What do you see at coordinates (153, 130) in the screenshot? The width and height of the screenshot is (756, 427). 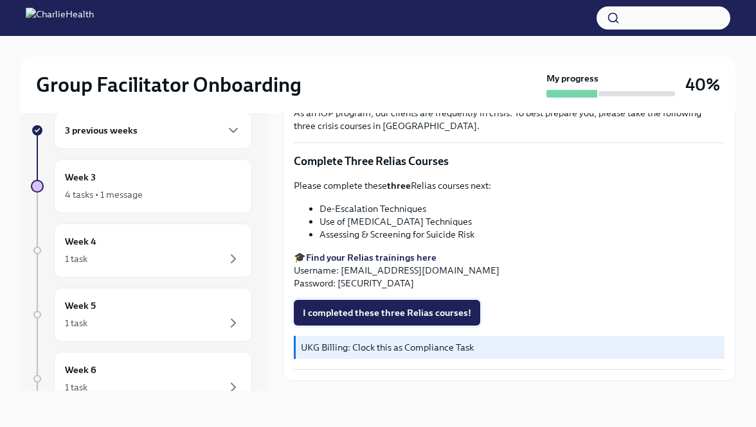 I see `div: 3 previous weeks` at bounding box center [153, 130].